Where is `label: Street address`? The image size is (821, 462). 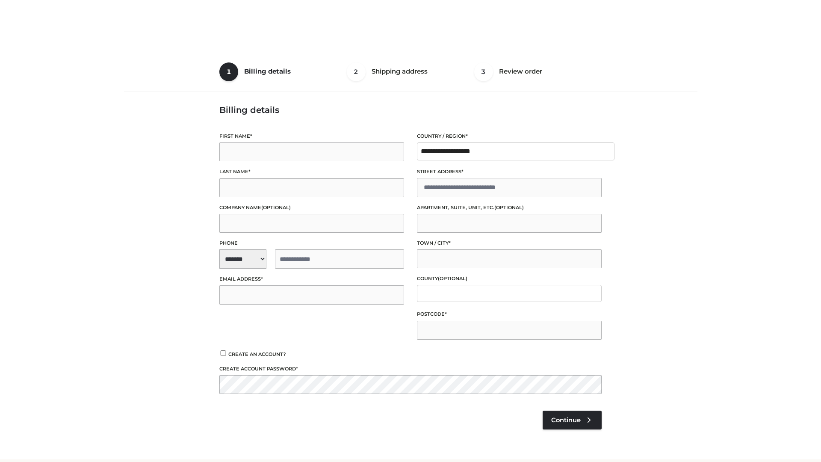 label: Street address is located at coordinates (509, 171).